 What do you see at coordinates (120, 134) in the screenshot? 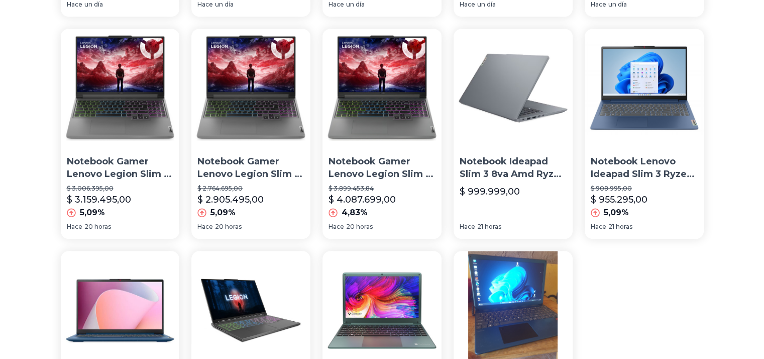
I see `a: Notebook Gamer Lenovo Legion Slim 5 16arp9 Amd Ryzen 7 7435hs 64gb Ddr5-sdram Ssd 1 Tb 16 Wqxga 2...` at bounding box center [120, 134].